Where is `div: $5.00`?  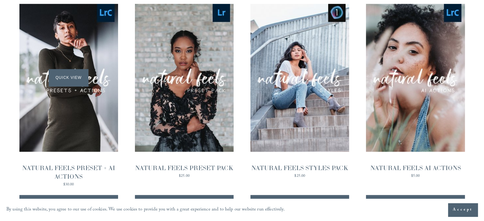
div: $5.00 is located at coordinates (415, 176).